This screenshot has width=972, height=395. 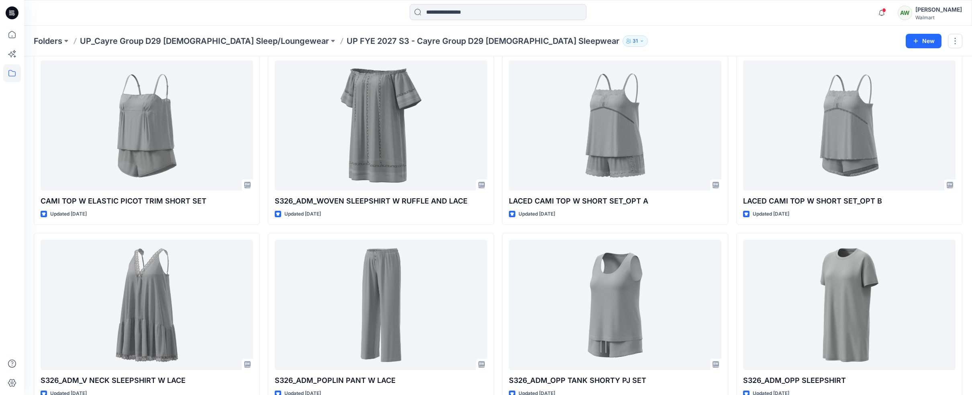 I want to click on a: S326_ADM_WOVEN SLEEPSHIRT W RUFFLE AND LACE, so click(x=381, y=125).